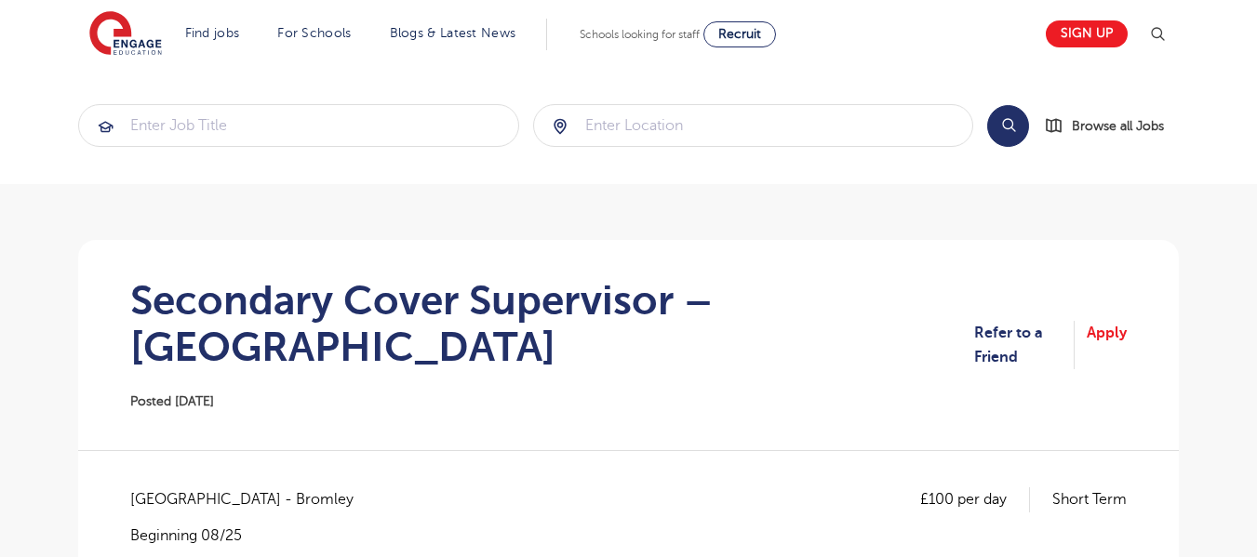  What do you see at coordinates (453, 33) in the screenshot?
I see `a: Blogs & Latest News` at bounding box center [453, 33].